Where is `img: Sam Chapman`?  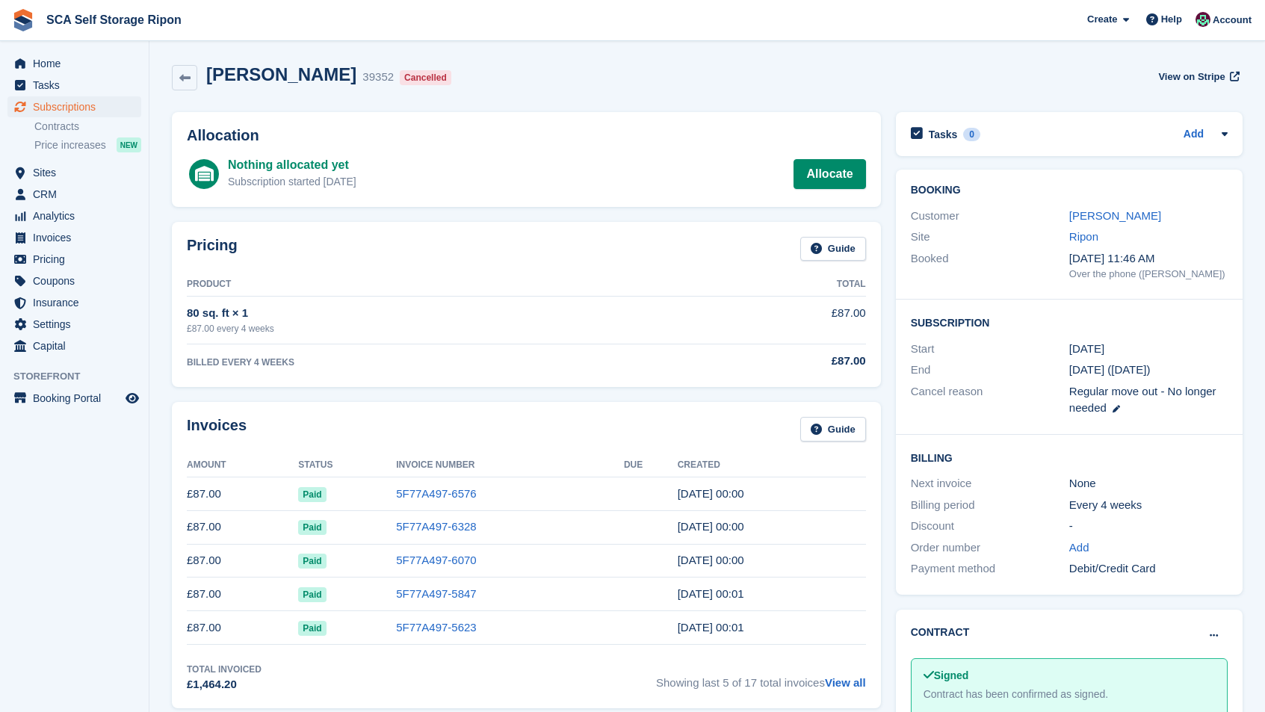
img: Sam Chapman is located at coordinates (1203, 19).